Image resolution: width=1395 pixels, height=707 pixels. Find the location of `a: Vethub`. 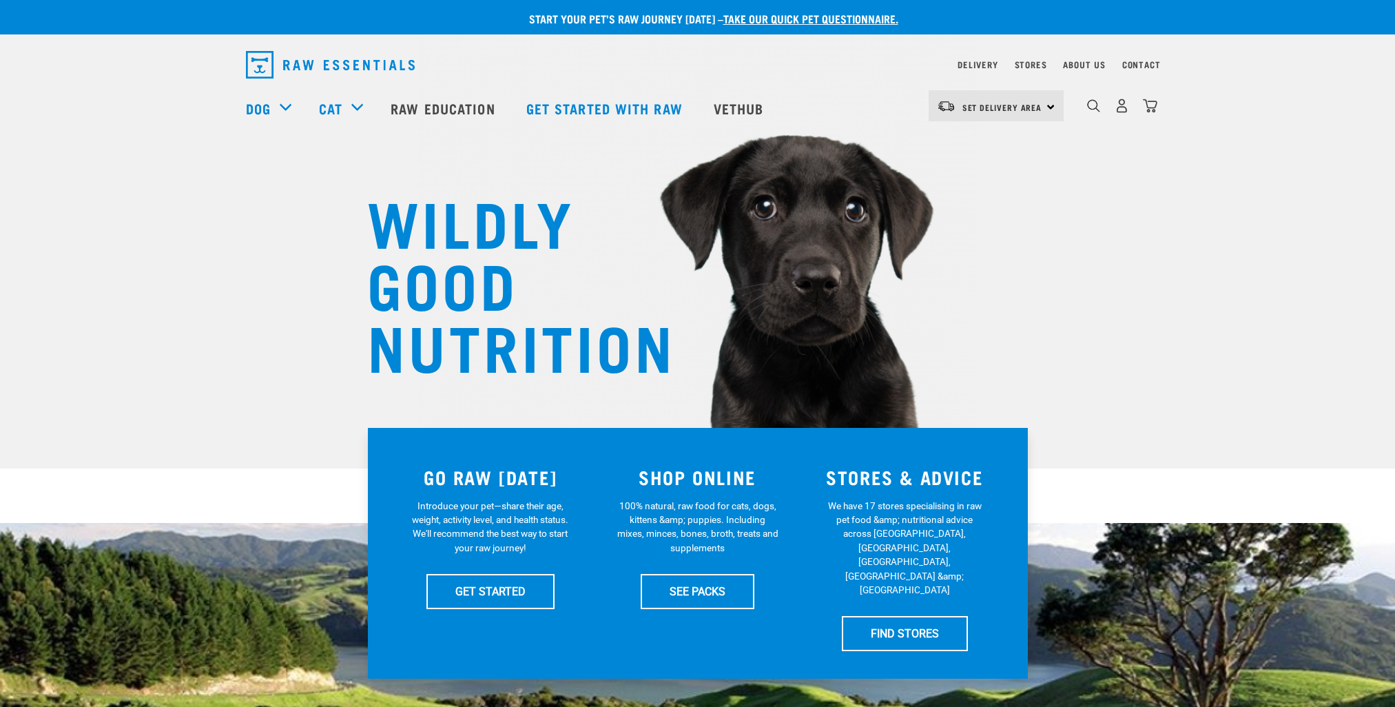

a: Vethub is located at coordinates (740, 108).